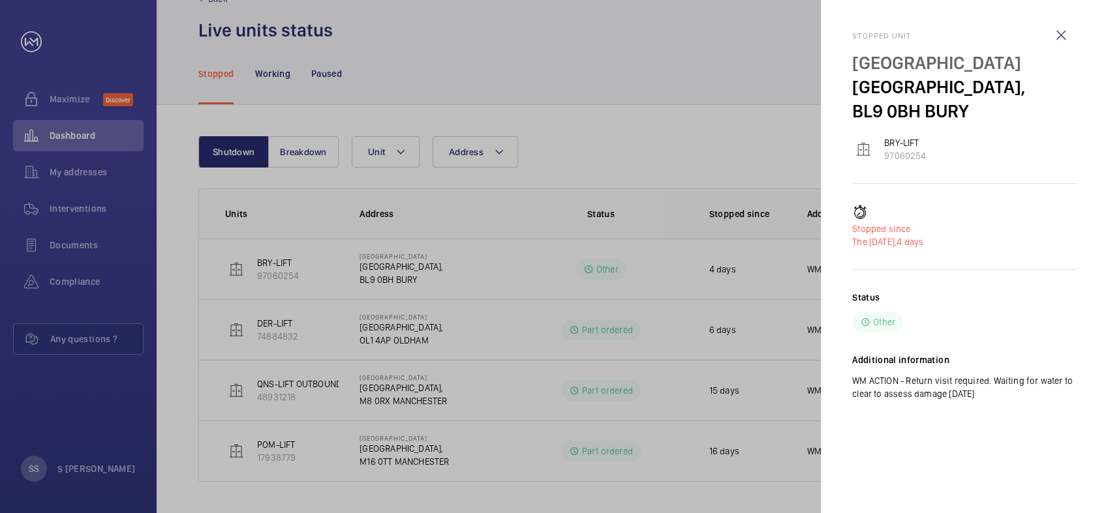  I want to click on p: Stopped since, so click(964, 229).